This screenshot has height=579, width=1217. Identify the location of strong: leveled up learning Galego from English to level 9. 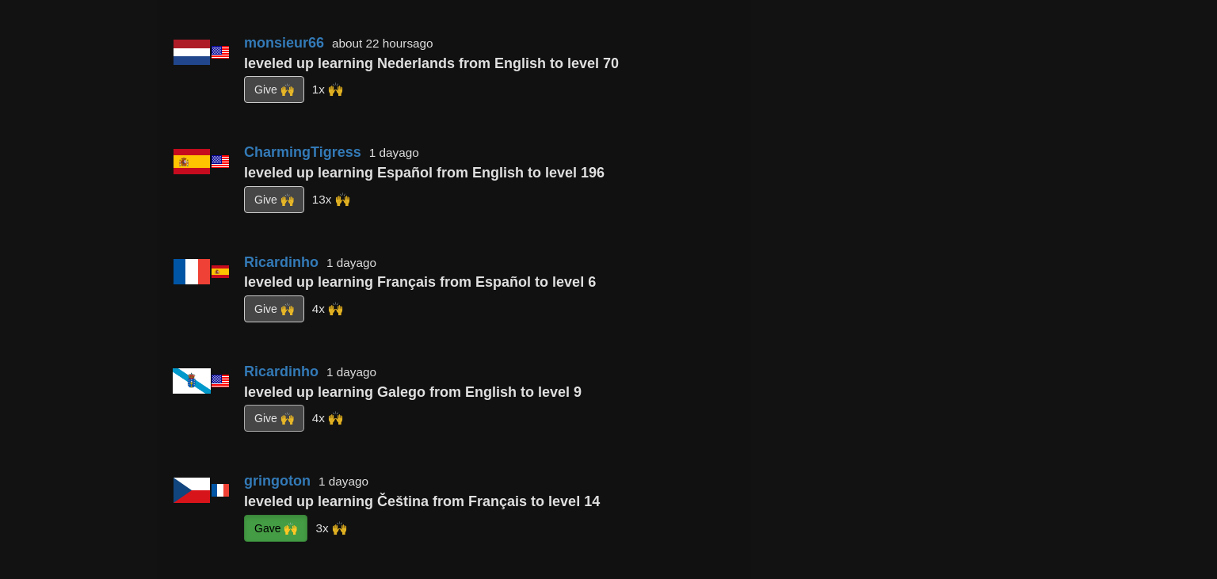
(413, 392).